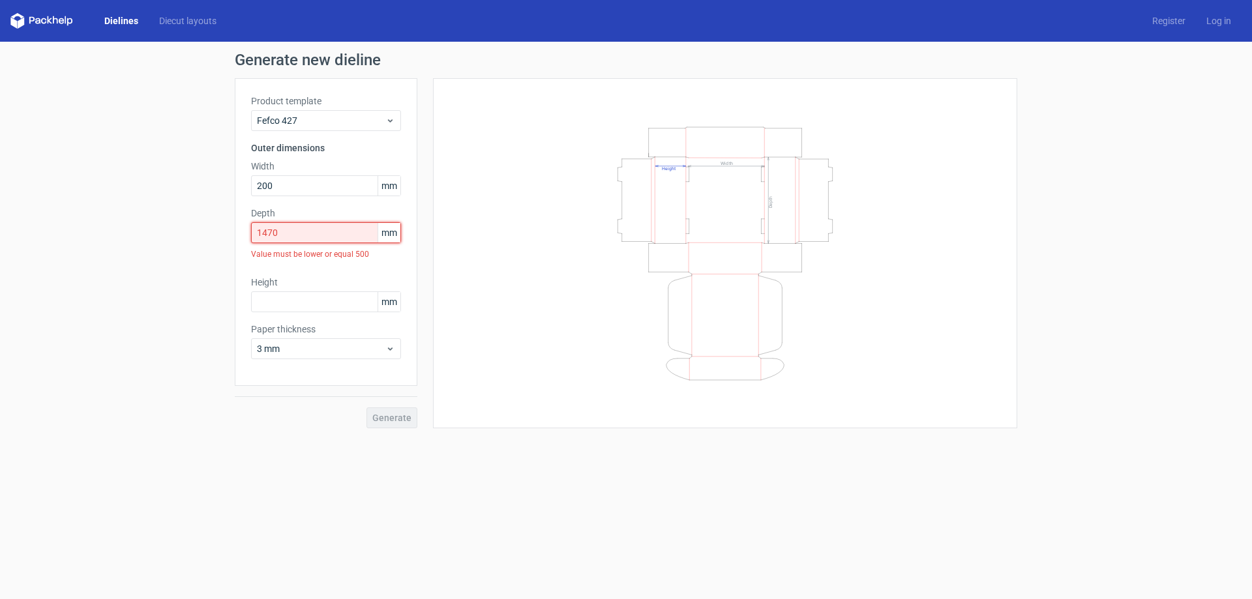 This screenshot has height=599, width=1252. What do you see at coordinates (726, 162) in the screenshot?
I see `text: Width` at bounding box center [726, 162].